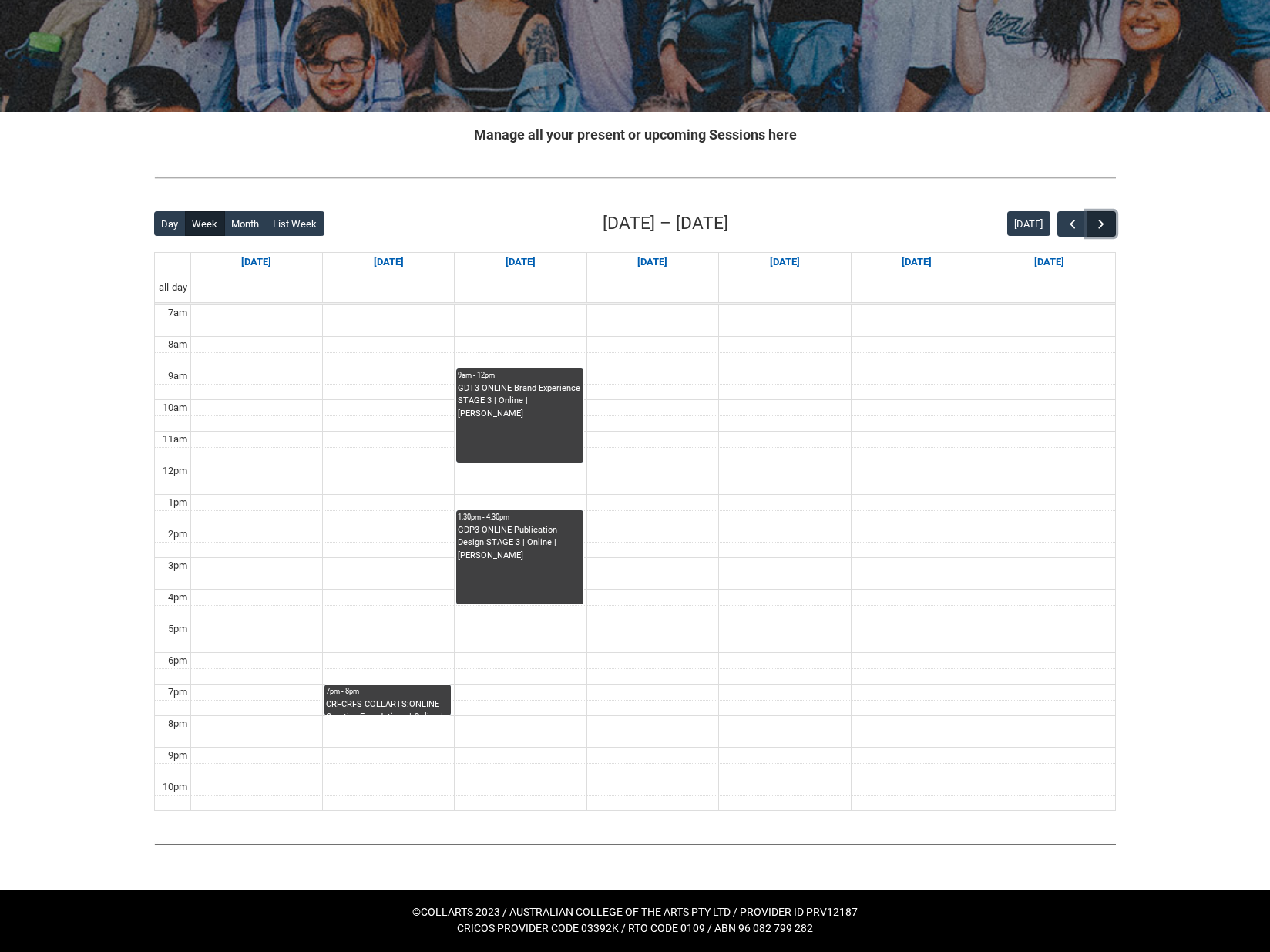  What do you see at coordinates (256, 262) in the screenshot?
I see `a: Go to September 21, 2025` at bounding box center [256, 262].